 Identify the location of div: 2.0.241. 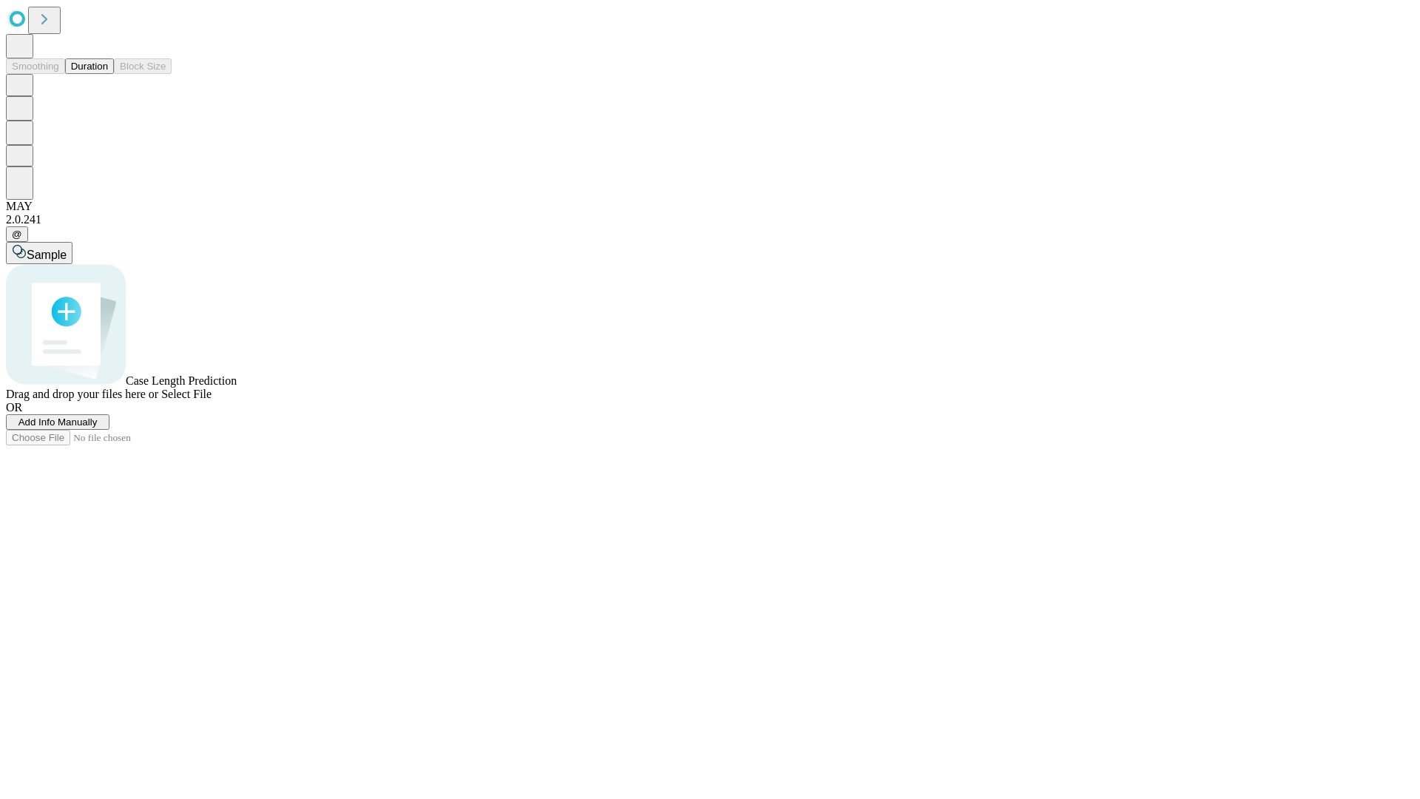
(710, 220).